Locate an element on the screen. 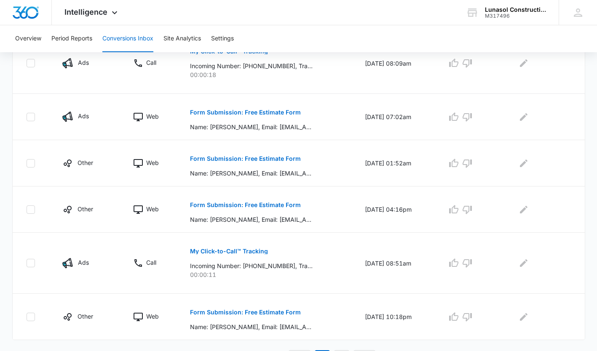 This screenshot has height=351, width=597. div: account name is located at coordinates (516, 10).